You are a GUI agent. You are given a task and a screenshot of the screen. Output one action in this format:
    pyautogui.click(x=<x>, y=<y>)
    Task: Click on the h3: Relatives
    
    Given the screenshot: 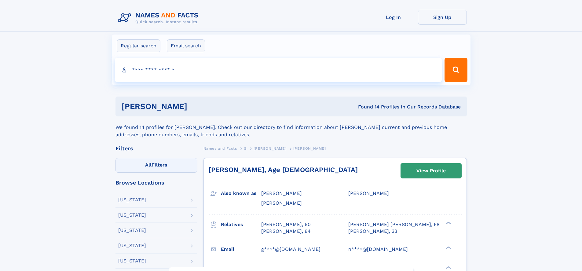 What is the action you would take?
    pyautogui.click(x=241, y=224)
    